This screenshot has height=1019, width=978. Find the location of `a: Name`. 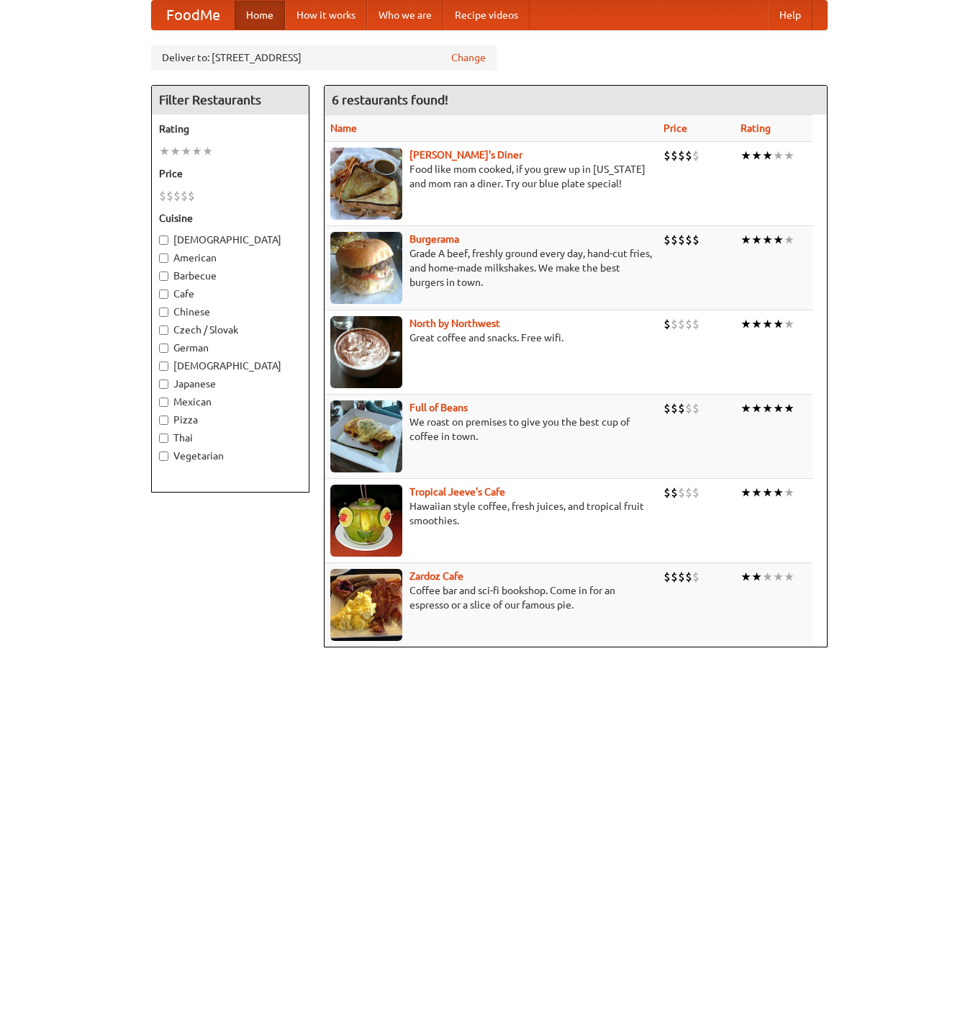

a: Name is located at coordinates (343, 128).